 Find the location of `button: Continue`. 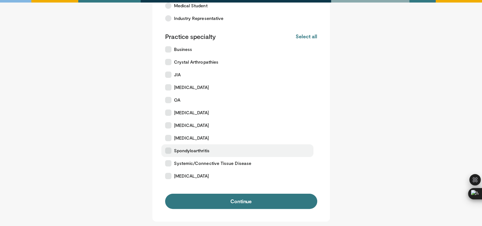

button: Continue is located at coordinates (241, 202).